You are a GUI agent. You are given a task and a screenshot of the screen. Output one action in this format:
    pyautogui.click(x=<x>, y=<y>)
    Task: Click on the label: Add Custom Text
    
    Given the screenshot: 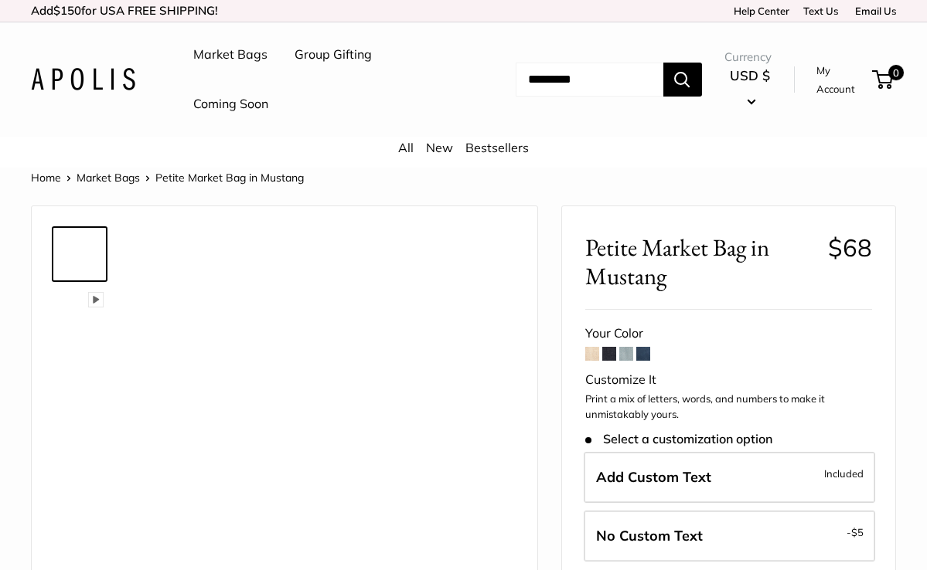 What is the action you would take?
    pyautogui.click(x=729, y=478)
    